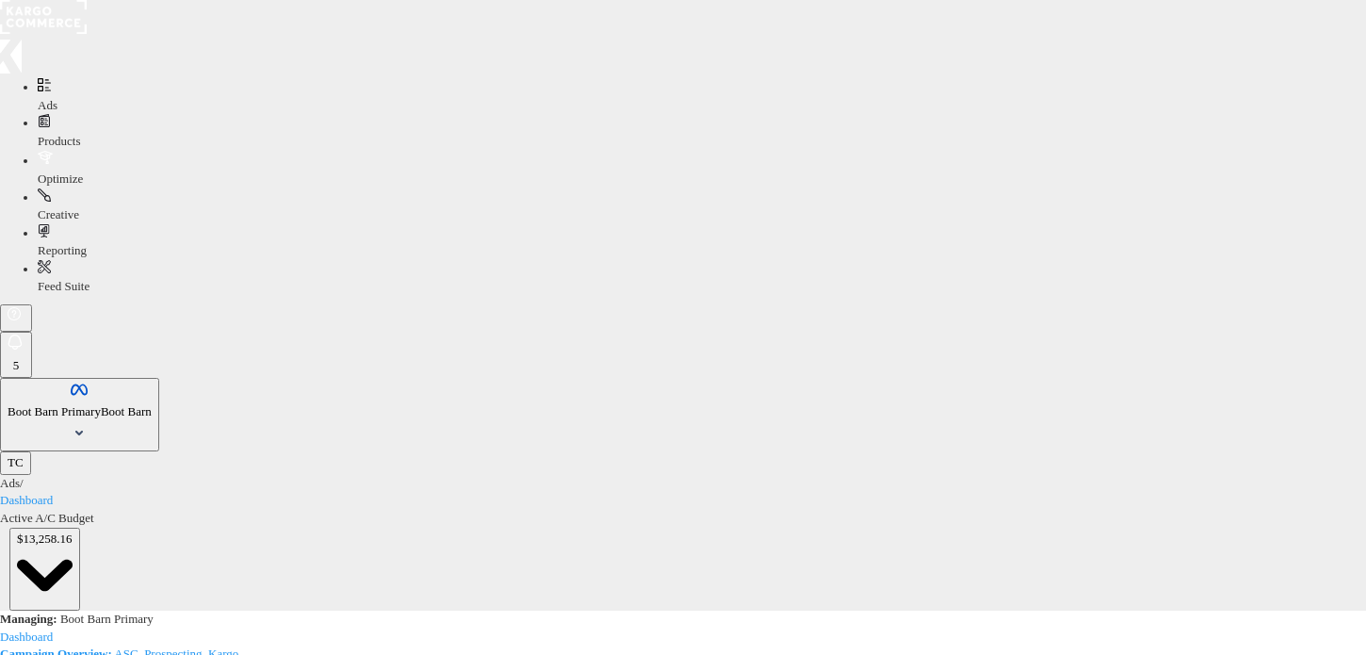 Image resolution: width=1366 pixels, height=655 pixels. I want to click on span: Products, so click(59, 140).